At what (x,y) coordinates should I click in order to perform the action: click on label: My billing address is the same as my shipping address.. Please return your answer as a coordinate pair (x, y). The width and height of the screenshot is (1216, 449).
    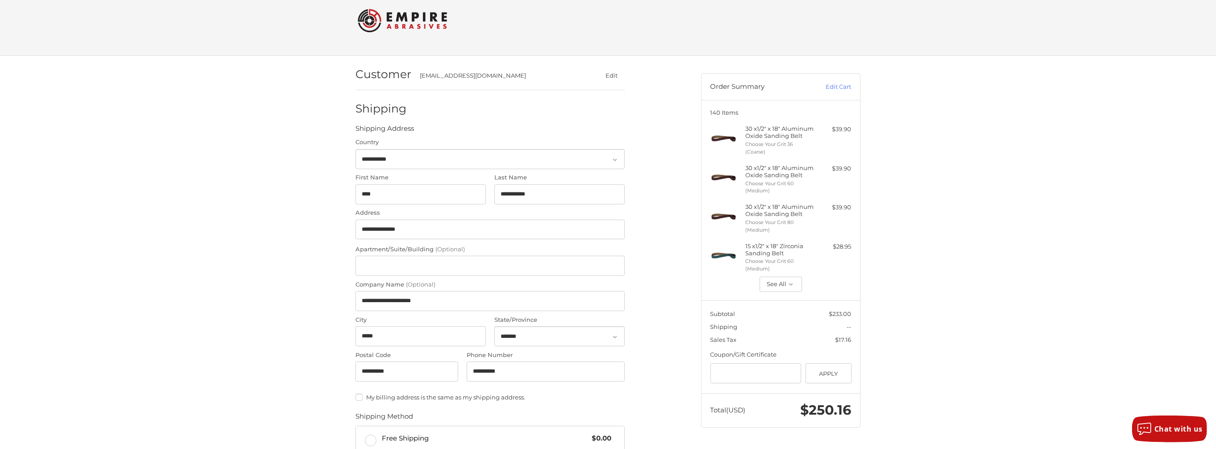
    Looking at the image, I should click on (490, 397).